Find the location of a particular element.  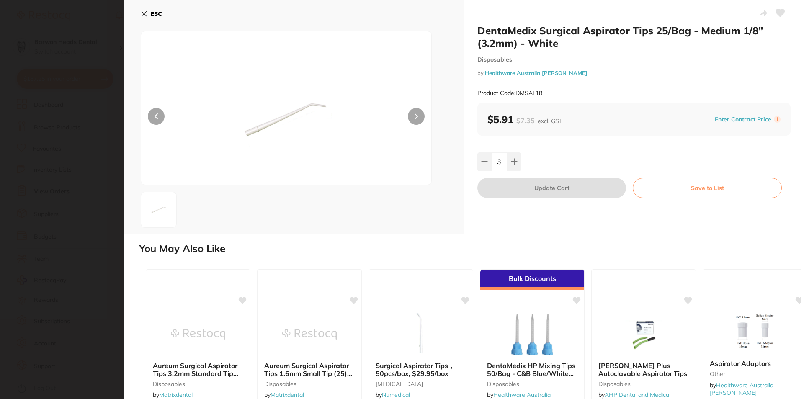

small: other is located at coordinates (755, 374).